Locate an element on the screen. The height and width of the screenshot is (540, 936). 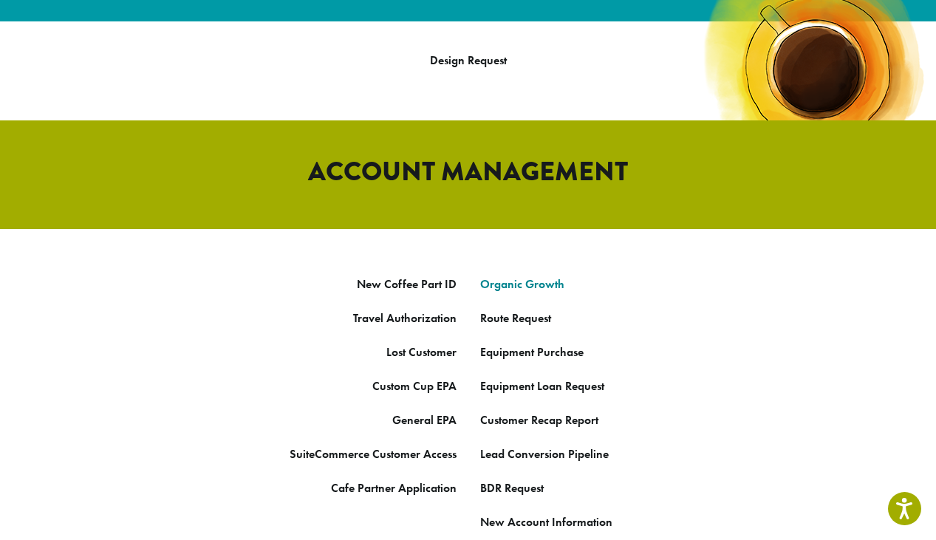
strong: Lost Customer is located at coordinates (421, 352).